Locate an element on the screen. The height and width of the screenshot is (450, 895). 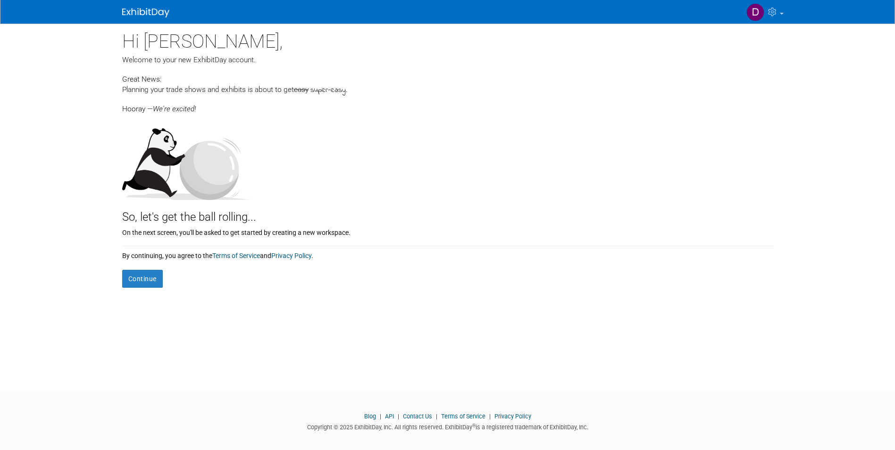
span: easy is located at coordinates (301, 90).